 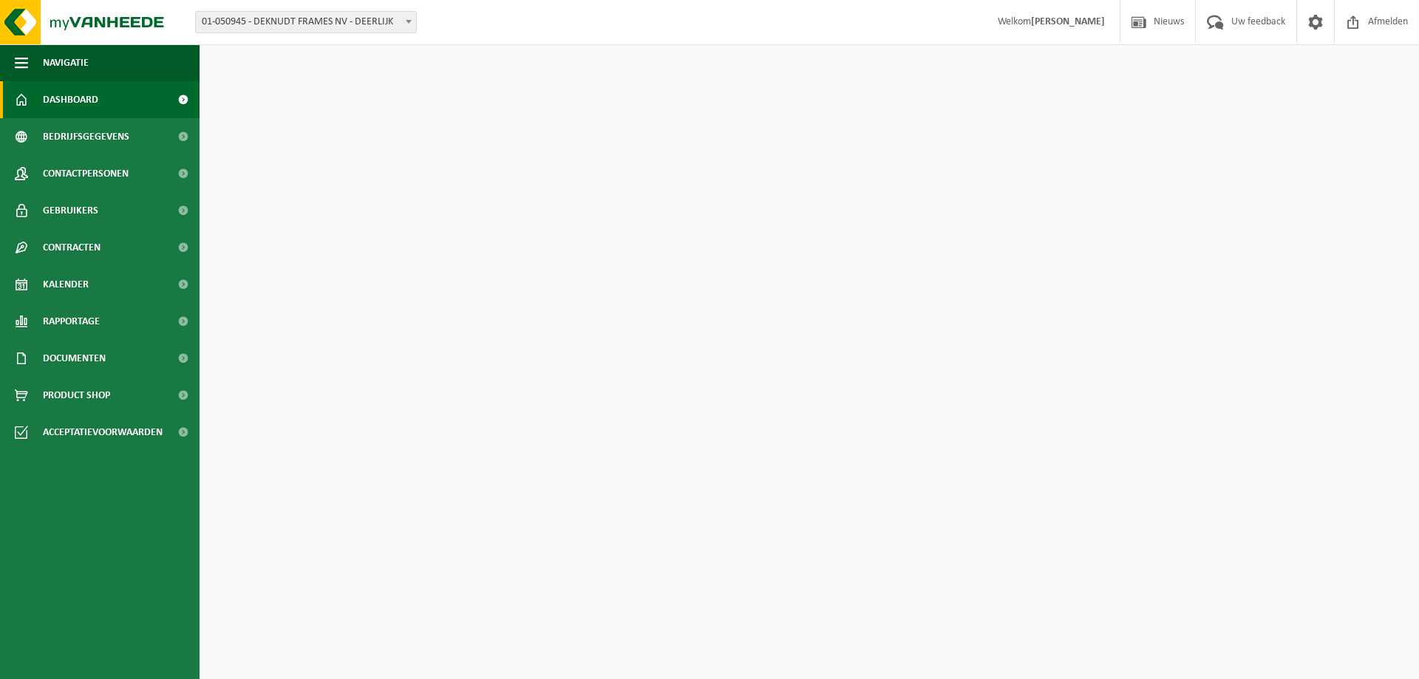 What do you see at coordinates (70, 100) in the screenshot?
I see `span: Dashboard` at bounding box center [70, 100].